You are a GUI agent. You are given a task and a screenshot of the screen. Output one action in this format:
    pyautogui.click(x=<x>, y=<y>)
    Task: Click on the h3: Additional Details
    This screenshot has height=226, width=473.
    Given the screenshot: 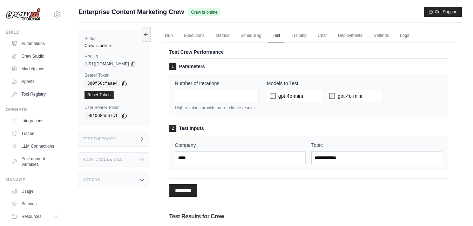 What is the action you would take?
    pyautogui.click(x=103, y=159)
    